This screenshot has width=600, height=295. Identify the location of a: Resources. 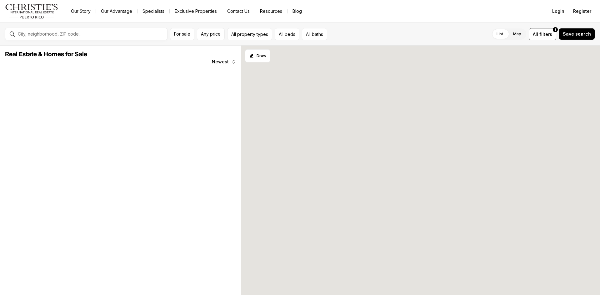
(271, 11).